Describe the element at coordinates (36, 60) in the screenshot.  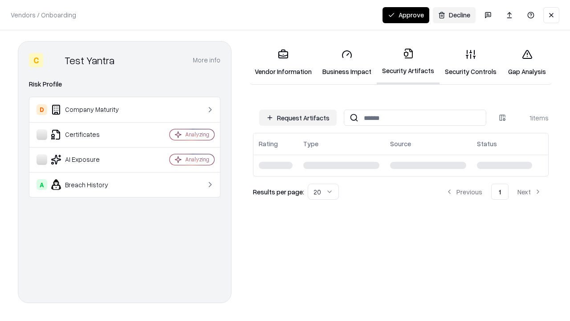
I see `div: C` at that location.